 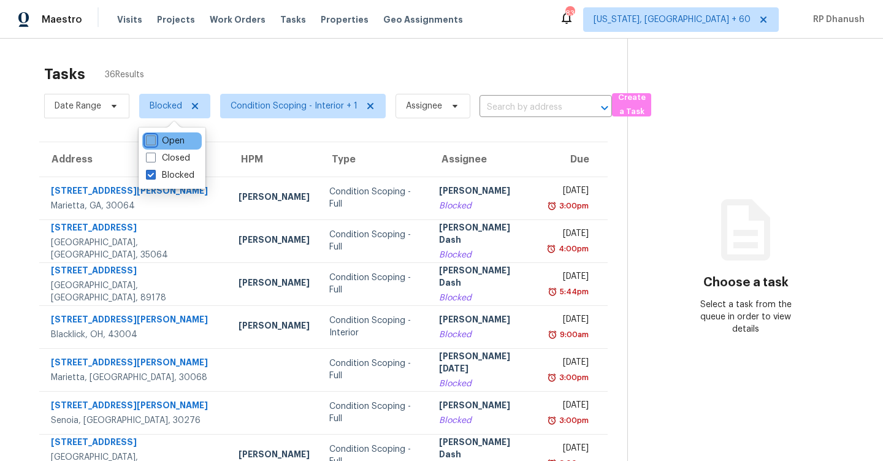 I want to click on label: Open, so click(x=165, y=141).